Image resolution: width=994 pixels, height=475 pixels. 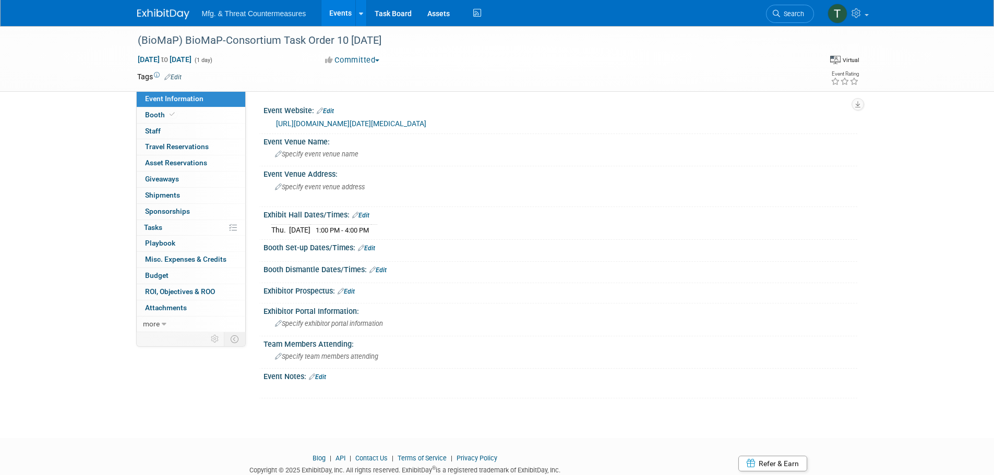 What do you see at coordinates (191, 324) in the screenshot?
I see `a: more` at bounding box center [191, 324].